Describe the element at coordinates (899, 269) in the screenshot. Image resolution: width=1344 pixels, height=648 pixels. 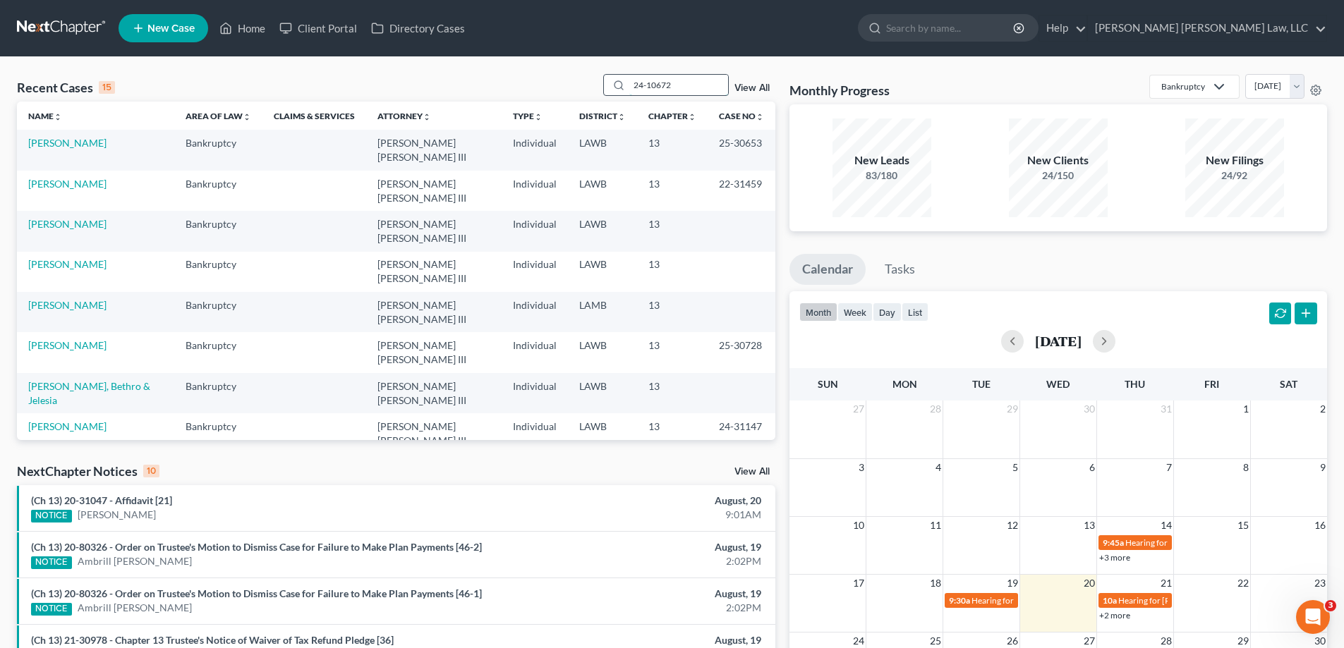
I see `a: Tasks` at that location.